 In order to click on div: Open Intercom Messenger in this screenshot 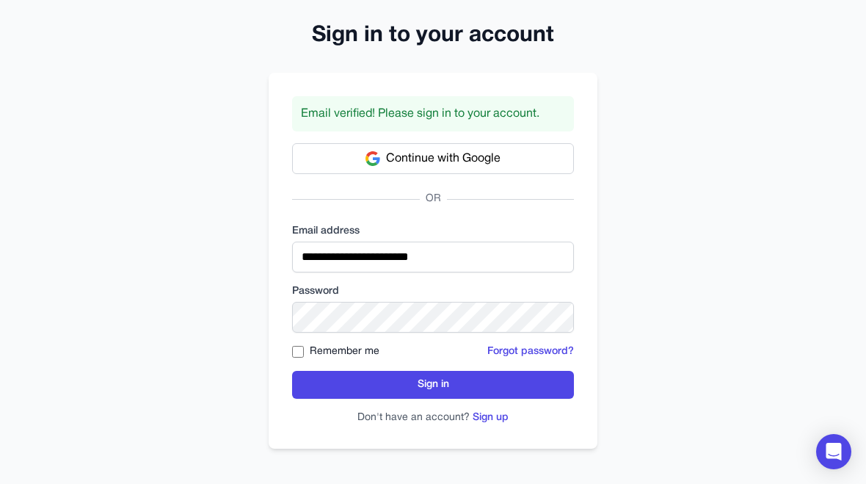, I will do `click(834, 451)`.